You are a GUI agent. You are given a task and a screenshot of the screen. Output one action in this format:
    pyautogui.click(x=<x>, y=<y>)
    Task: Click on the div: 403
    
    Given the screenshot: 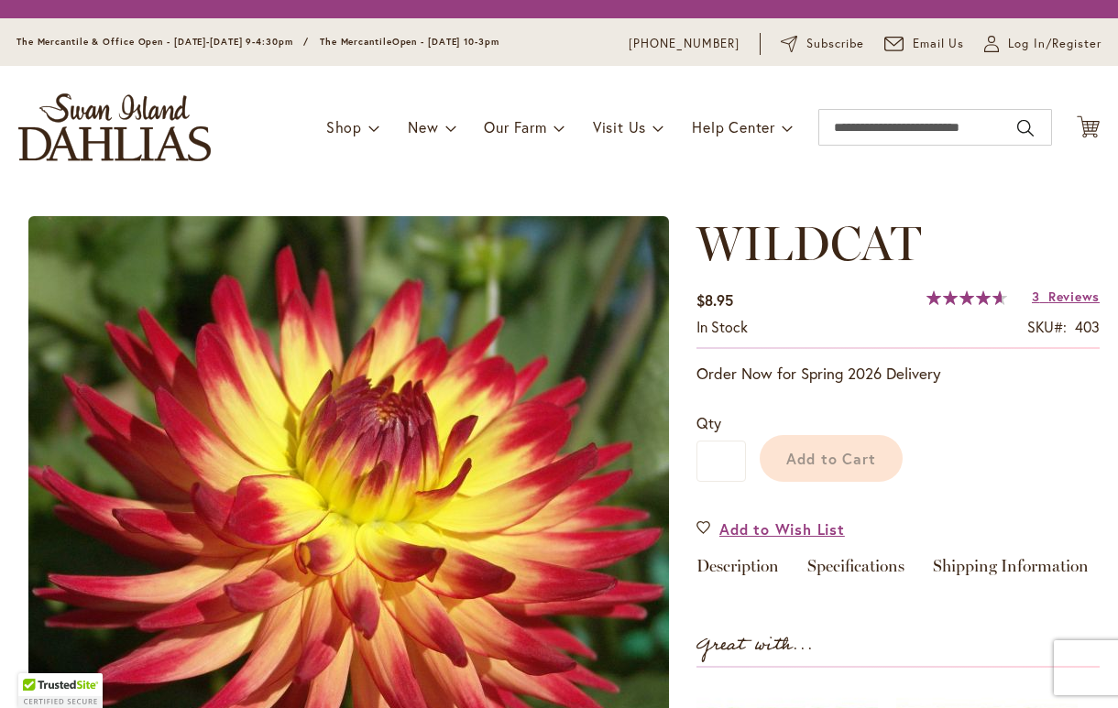 What is the action you would take?
    pyautogui.click(x=1087, y=327)
    